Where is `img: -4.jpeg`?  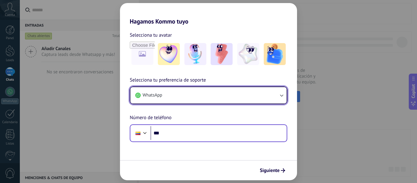
img: -4.jpeg is located at coordinates (248, 54).